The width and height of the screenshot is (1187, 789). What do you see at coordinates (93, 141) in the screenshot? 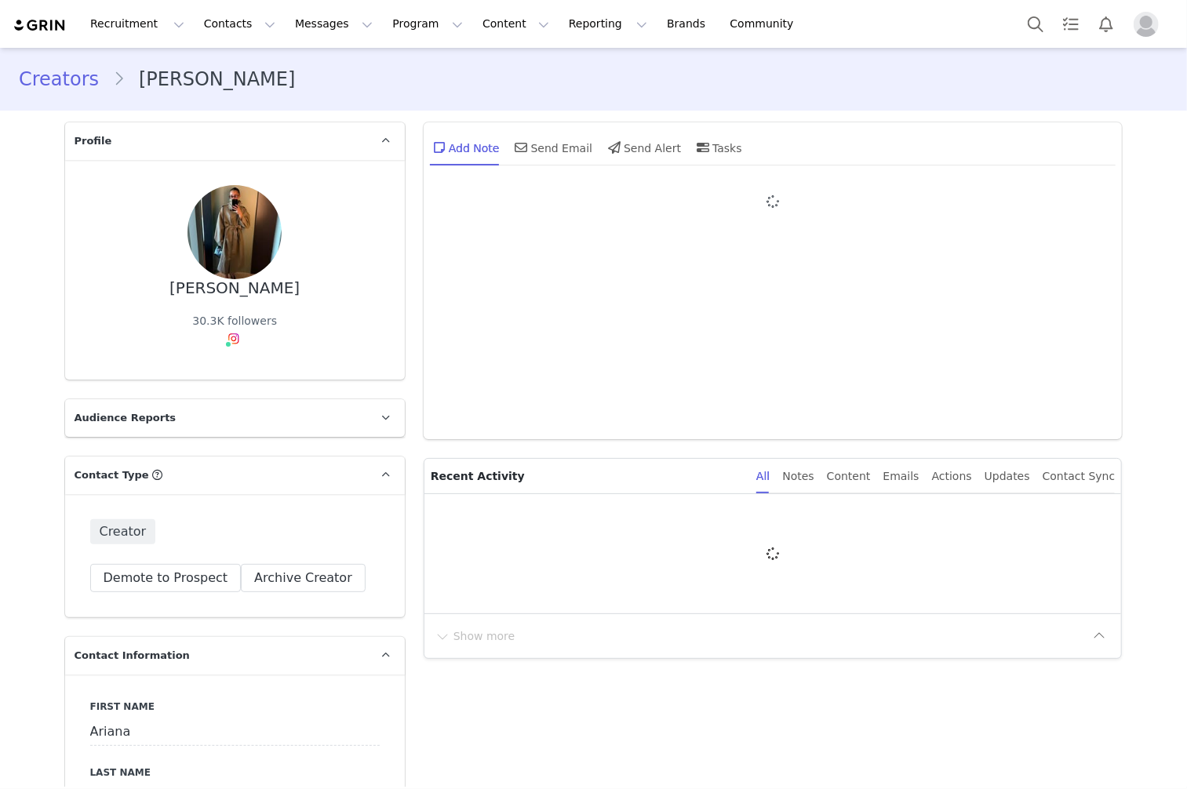
I see `span: Profile` at bounding box center [93, 141].